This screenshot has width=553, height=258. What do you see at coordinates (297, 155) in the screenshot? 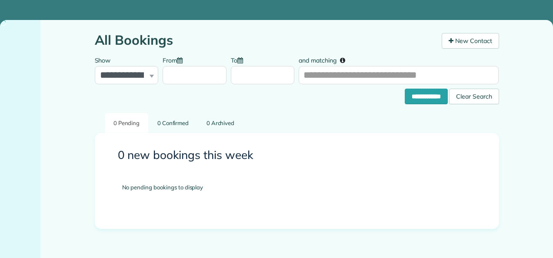
I see `h3: 0 new bookings this week` at bounding box center [297, 155].